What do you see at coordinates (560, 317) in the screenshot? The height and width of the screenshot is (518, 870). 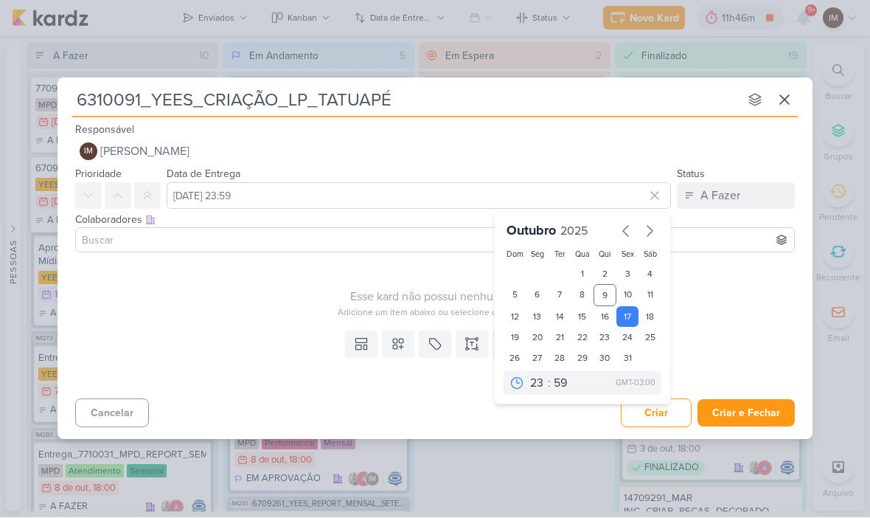 I see `div: 14` at bounding box center [560, 317].